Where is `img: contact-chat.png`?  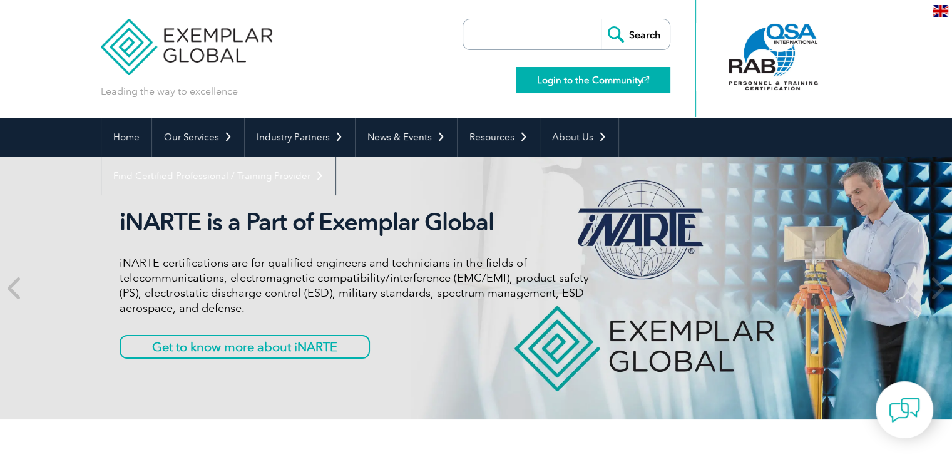 img: contact-chat.png is located at coordinates (904, 410).